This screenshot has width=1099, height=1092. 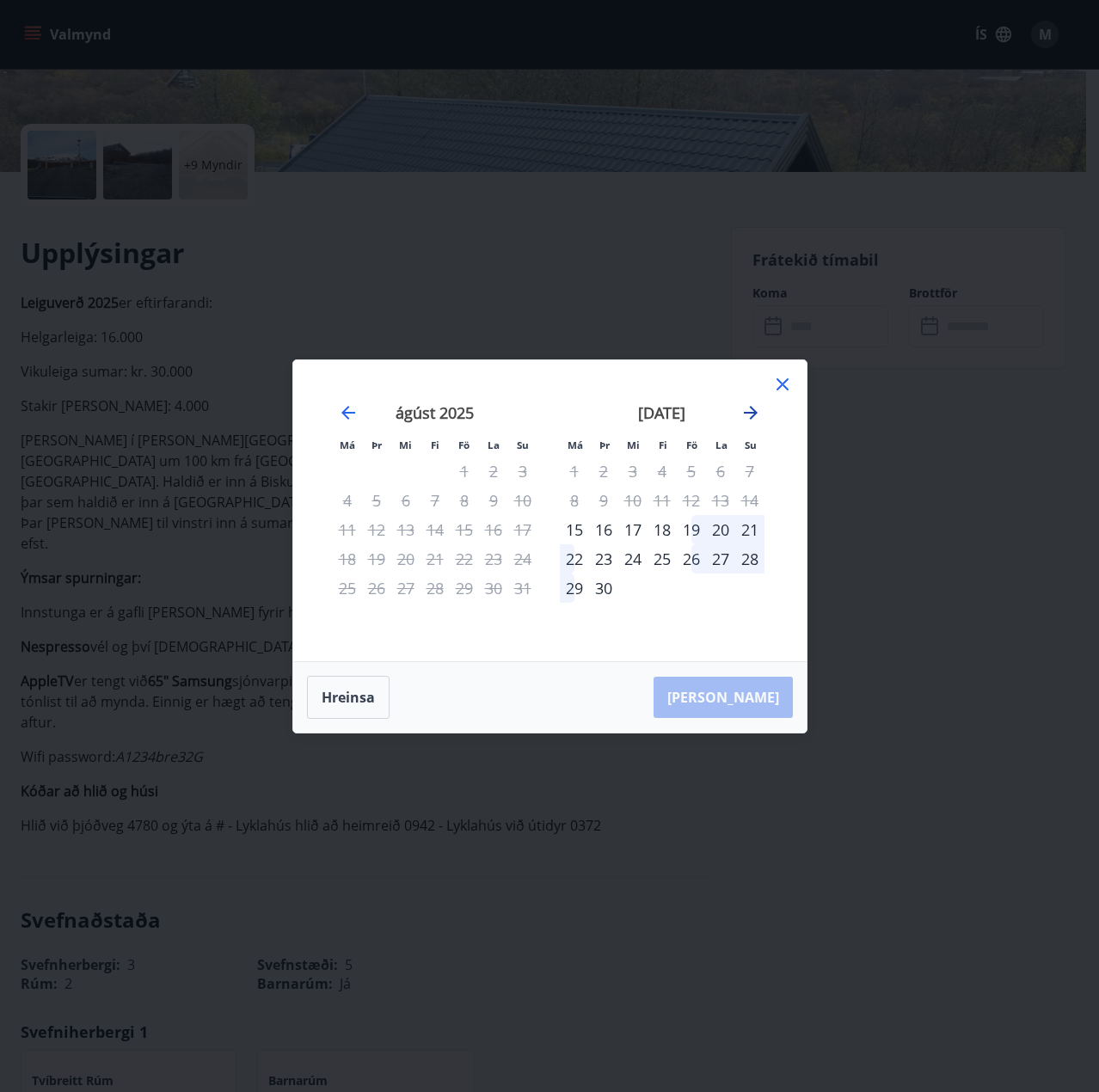 I want to click on td: Not available. laugardagur, 13. september 2025, so click(x=721, y=501).